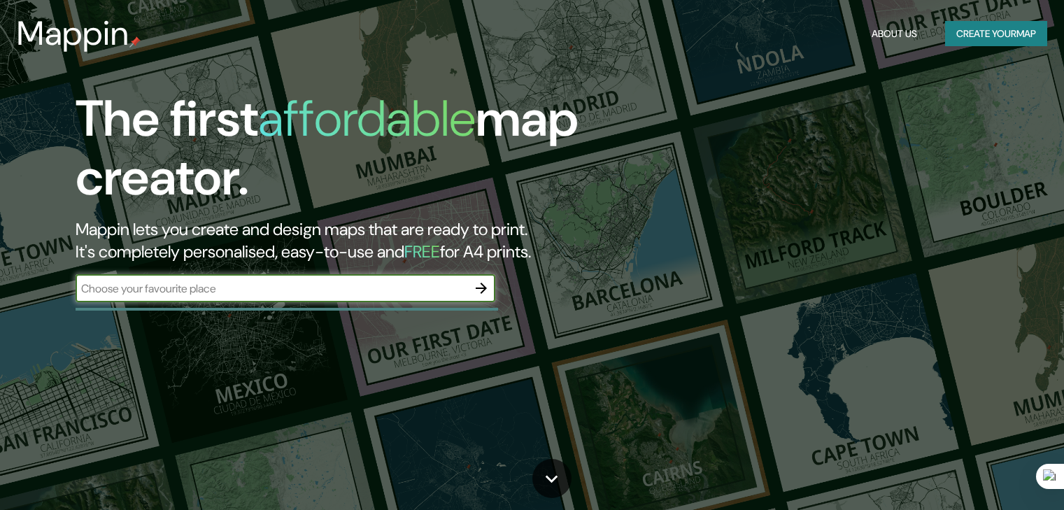 The width and height of the screenshot is (1064, 510). Describe the element at coordinates (422, 251) in the screenshot. I see `h5: FREE` at that location.